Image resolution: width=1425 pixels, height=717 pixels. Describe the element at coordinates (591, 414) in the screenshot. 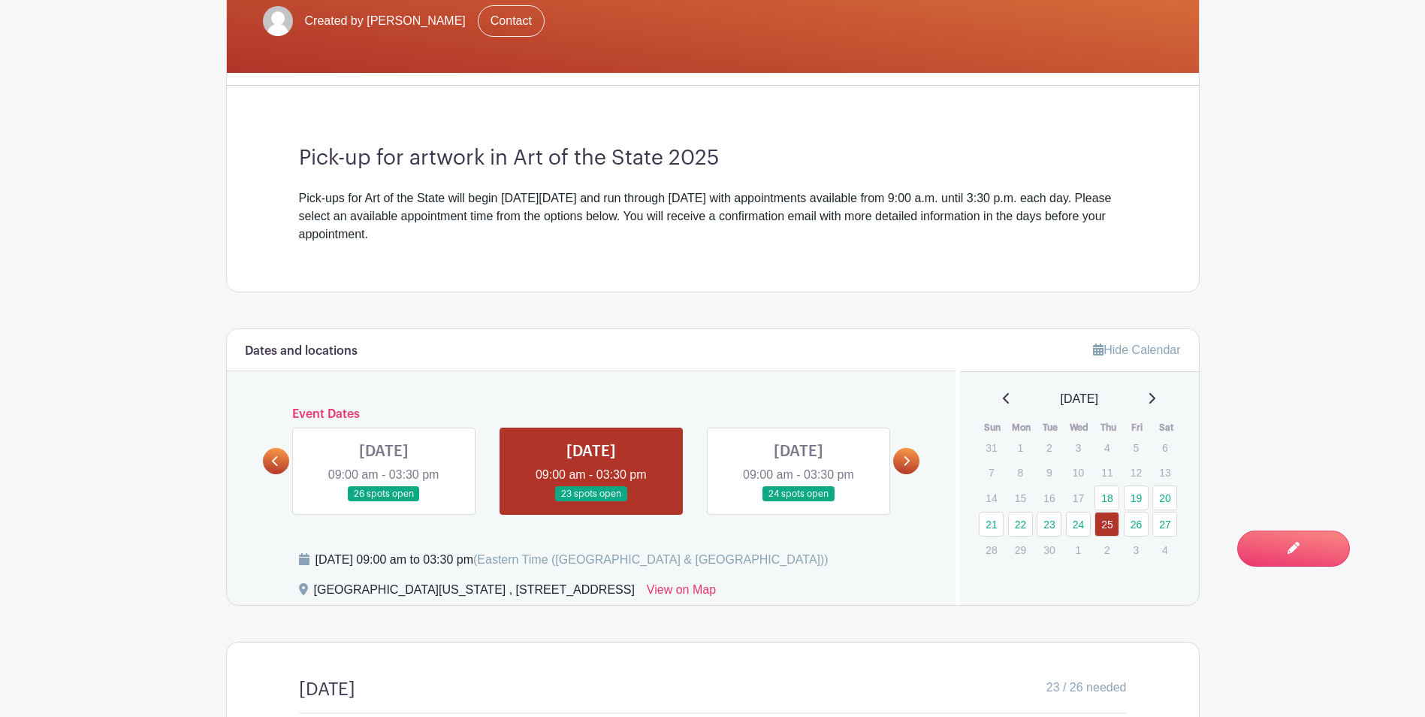

I see `h6: Event Dates` at that location.